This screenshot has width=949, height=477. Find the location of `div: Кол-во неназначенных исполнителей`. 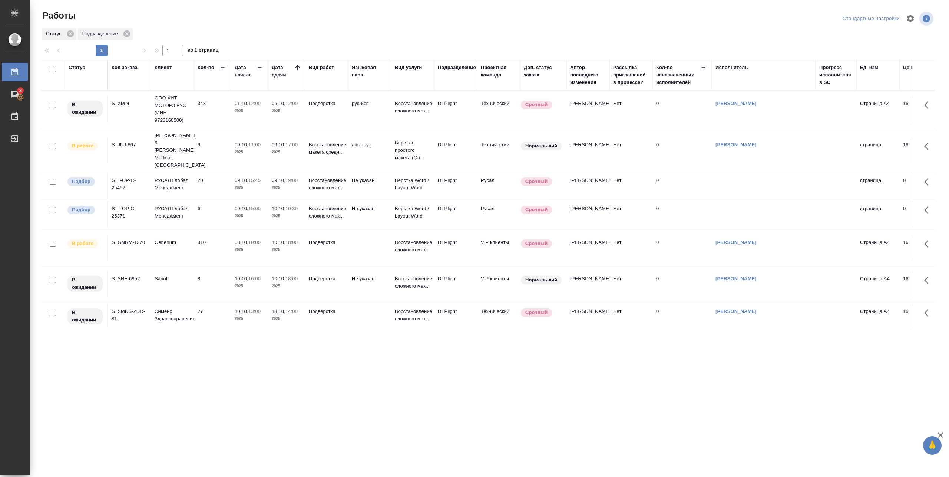

div: Кол-во неназначенных исполнителей is located at coordinates (679, 75).